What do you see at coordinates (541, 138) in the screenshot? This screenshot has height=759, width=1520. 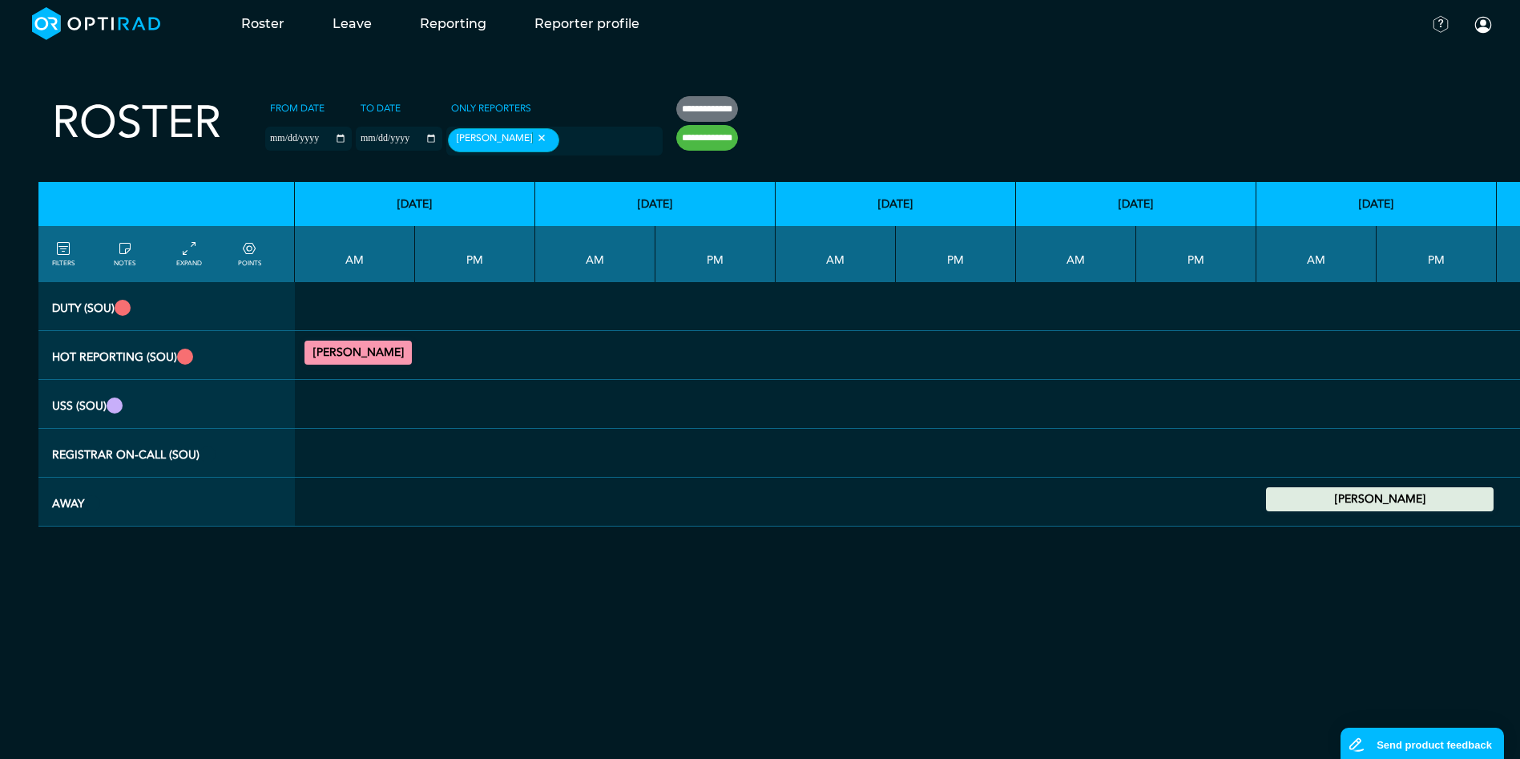 I see `button: Remove item: '40459f4e-e8e3-44d9-9d52-5e58678462c9'` at bounding box center [541, 138].